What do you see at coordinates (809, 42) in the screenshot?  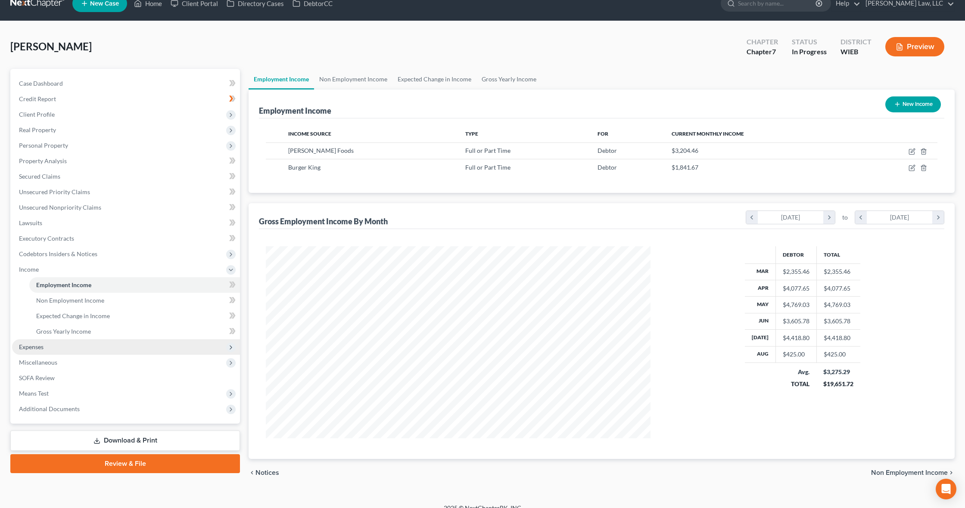 I see `div: Status` at bounding box center [809, 42].